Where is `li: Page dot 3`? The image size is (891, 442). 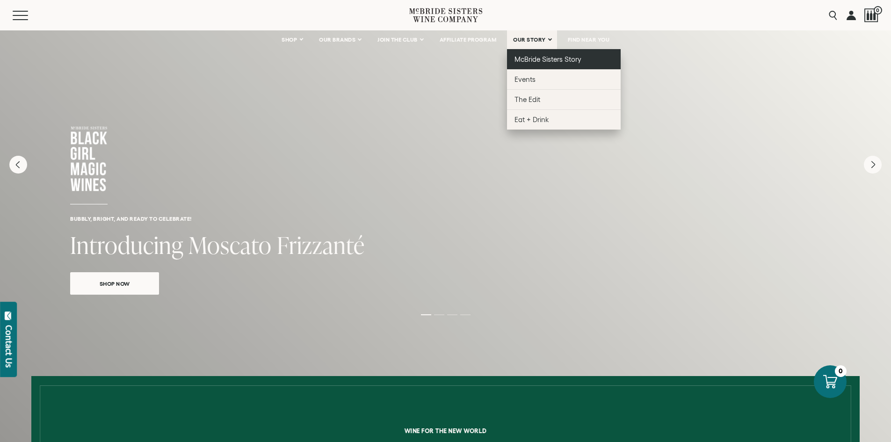
li: Page dot 3 is located at coordinates (452, 315).